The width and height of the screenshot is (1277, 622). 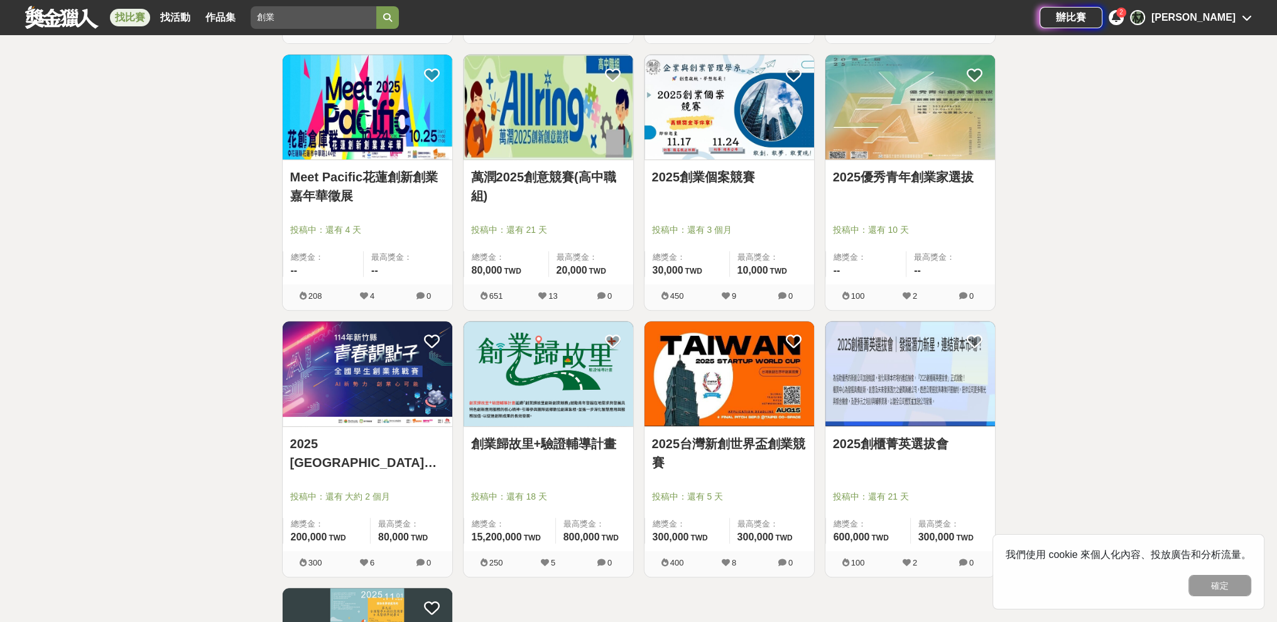 I want to click on a: 找活動, so click(x=175, y=18).